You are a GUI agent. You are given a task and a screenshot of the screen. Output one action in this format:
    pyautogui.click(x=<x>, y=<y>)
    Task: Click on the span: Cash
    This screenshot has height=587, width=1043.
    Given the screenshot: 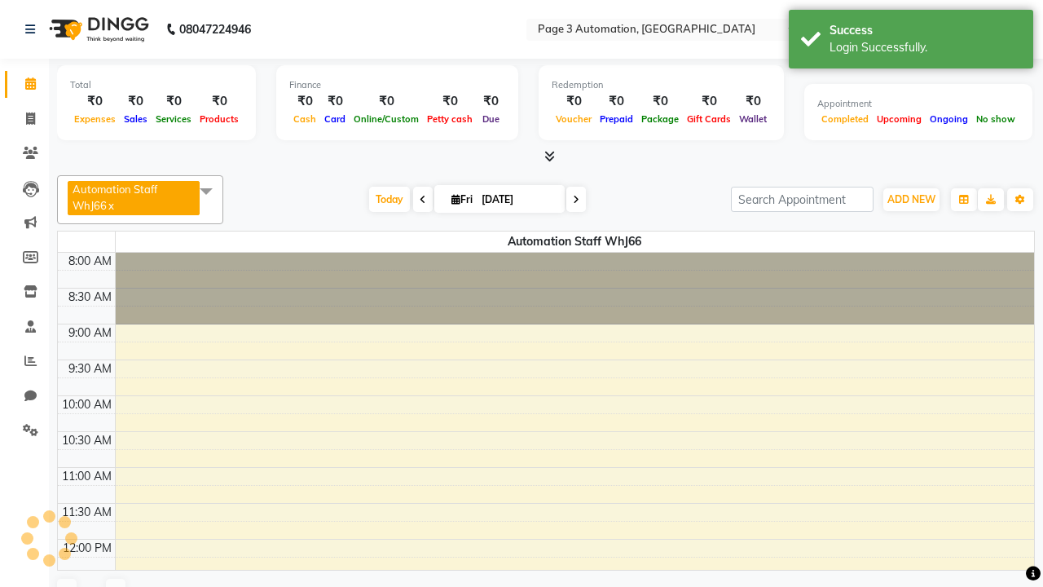 What is the action you would take?
    pyautogui.click(x=305, y=119)
    